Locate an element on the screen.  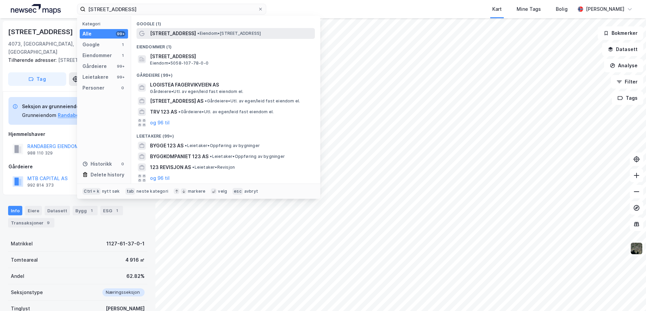
div: Grunneiendom is located at coordinates (39, 115).